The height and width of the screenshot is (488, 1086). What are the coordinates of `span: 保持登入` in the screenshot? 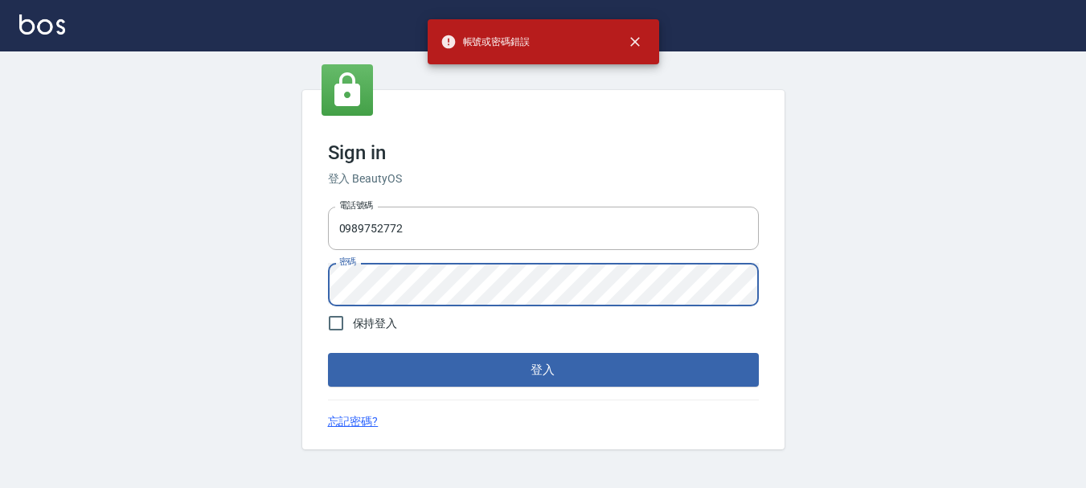 It's located at (375, 323).